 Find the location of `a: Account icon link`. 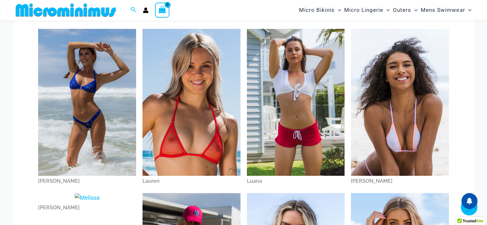

a: Account icon link is located at coordinates (146, 10).